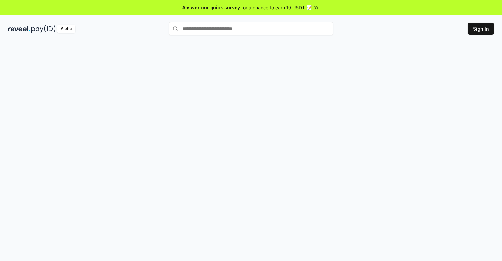 The image size is (502, 261). Describe the element at coordinates (481, 29) in the screenshot. I see `button: Sign In` at that location.